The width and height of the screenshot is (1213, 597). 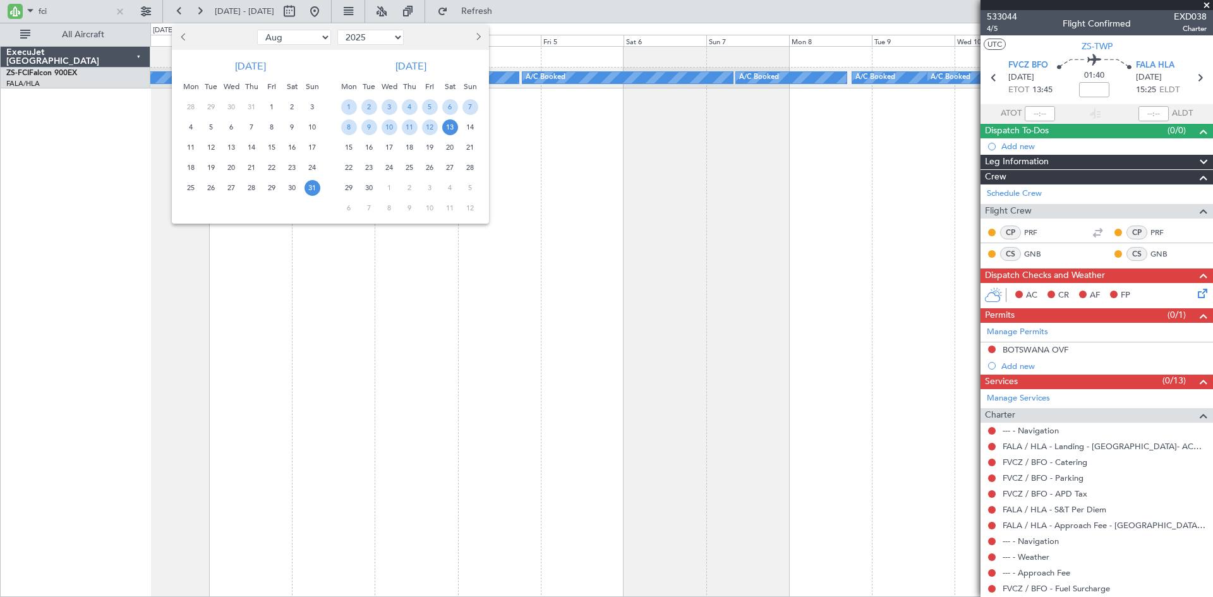 I want to click on div: 2-9-2025, so click(x=369, y=107).